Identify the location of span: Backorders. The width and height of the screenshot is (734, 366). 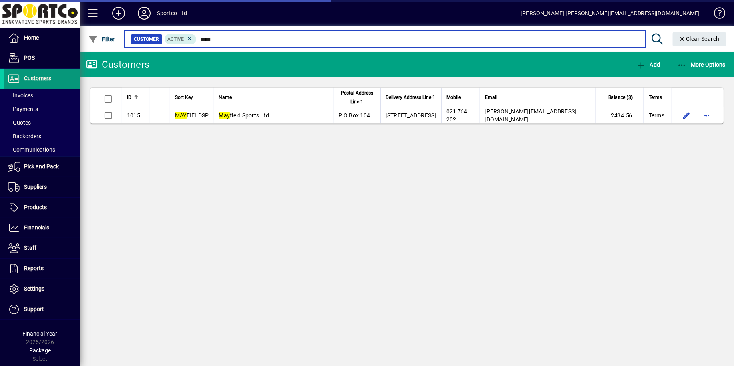
(24, 136).